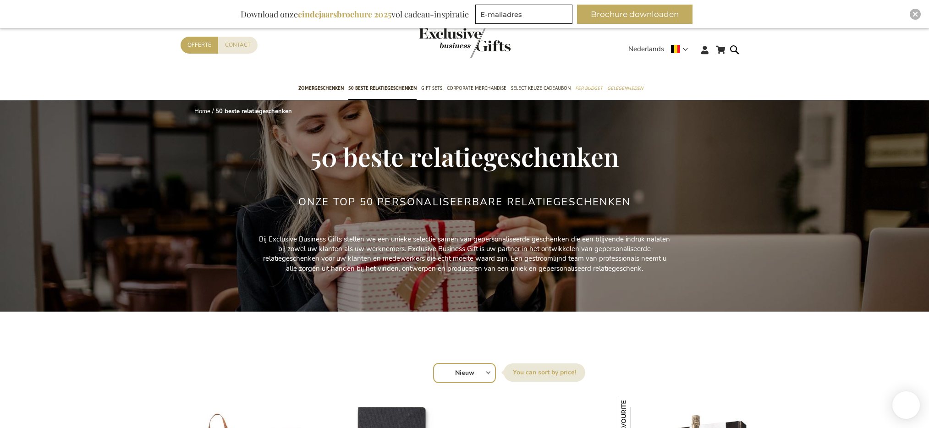 This screenshot has height=428, width=929. I want to click on span: Gelegenheden, so click(625, 88).